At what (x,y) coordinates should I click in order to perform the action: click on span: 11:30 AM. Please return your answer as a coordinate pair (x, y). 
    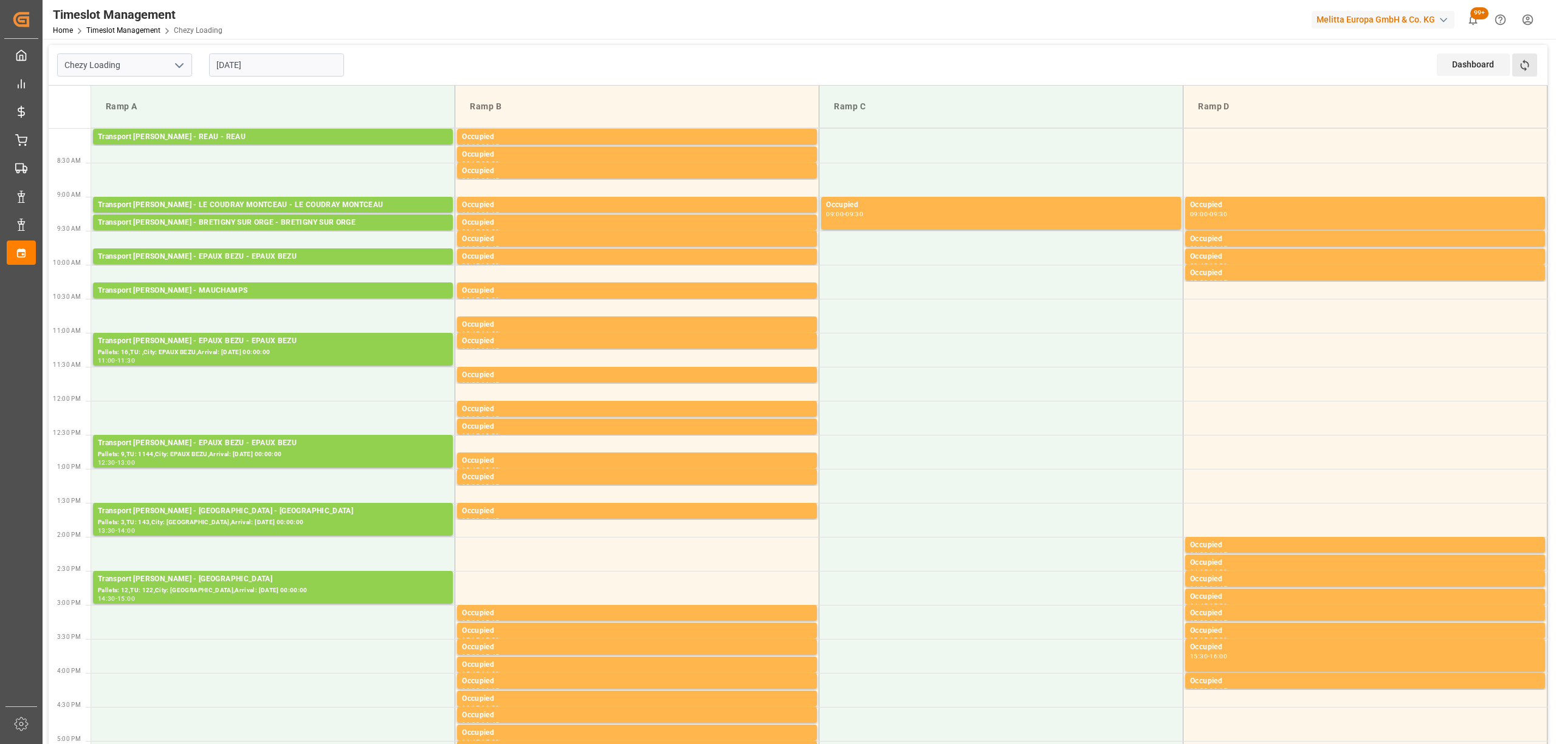
    Looking at the image, I should click on (67, 365).